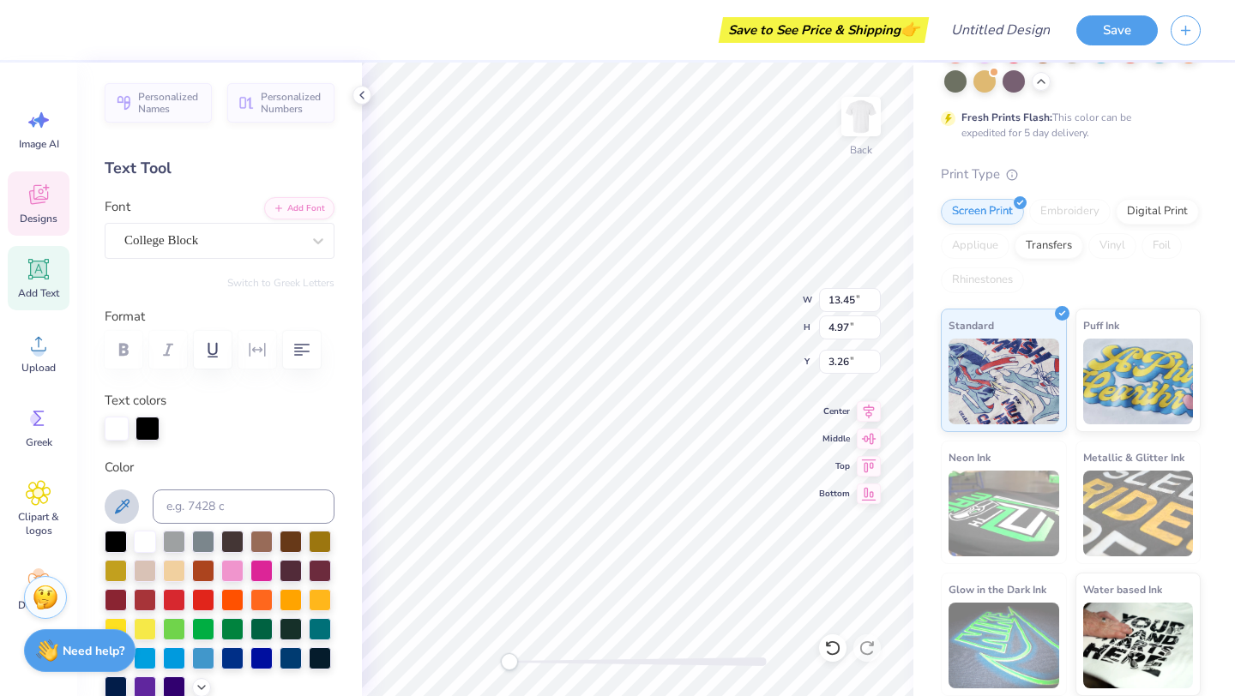  Describe the element at coordinates (39, 605) in the screenshot. I see `span: Decorate` at that location.